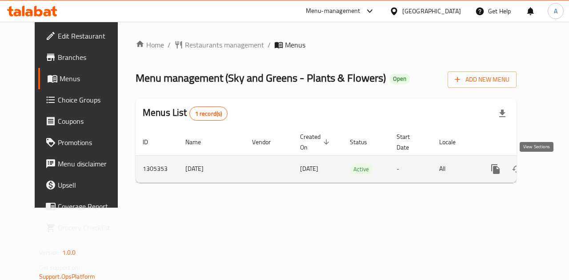 This screenshot has width=569, height=280. Describe the element at coordinates (361, 169) in the screenshot. I see `span: Active` at that location.